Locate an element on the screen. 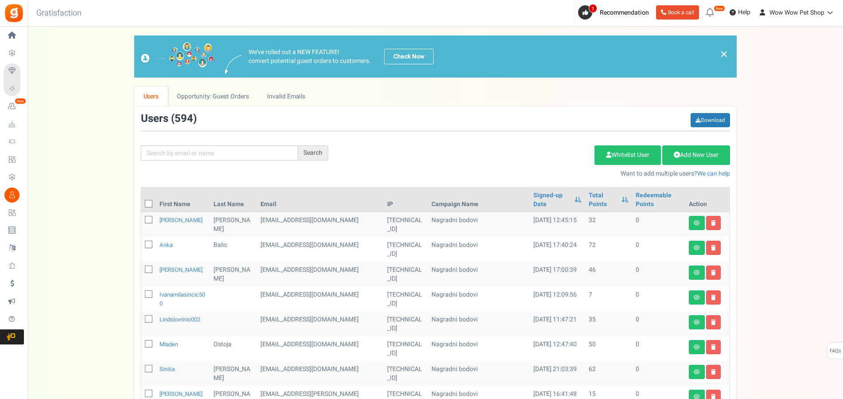  img: Gratisfaction is located at coordinates (14, 13).